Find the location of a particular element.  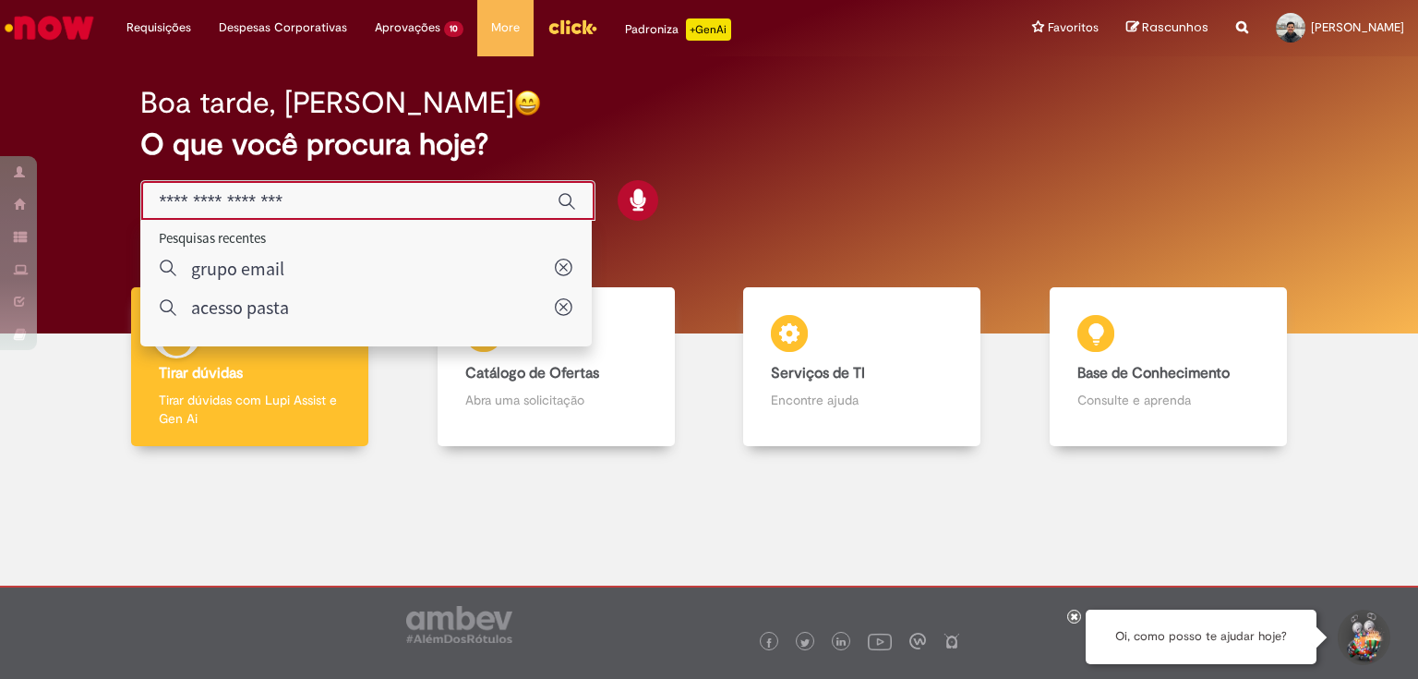

b: Catálogo de Ofertas is located at coordinates (532, 373).